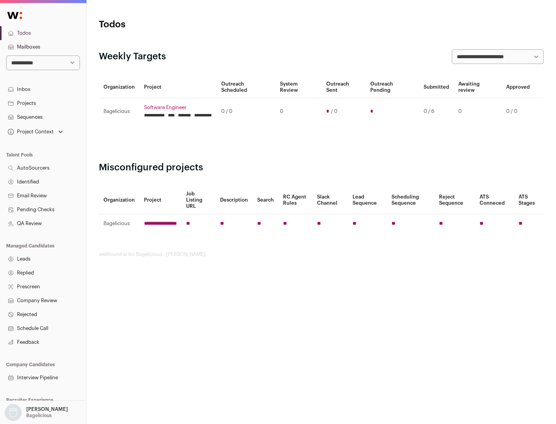 The width and height of the screenshot is (556, 424). Describe the element at coordinates (410, 200) in the screenshot. I see `th: Scheduling Sequence` at that location.